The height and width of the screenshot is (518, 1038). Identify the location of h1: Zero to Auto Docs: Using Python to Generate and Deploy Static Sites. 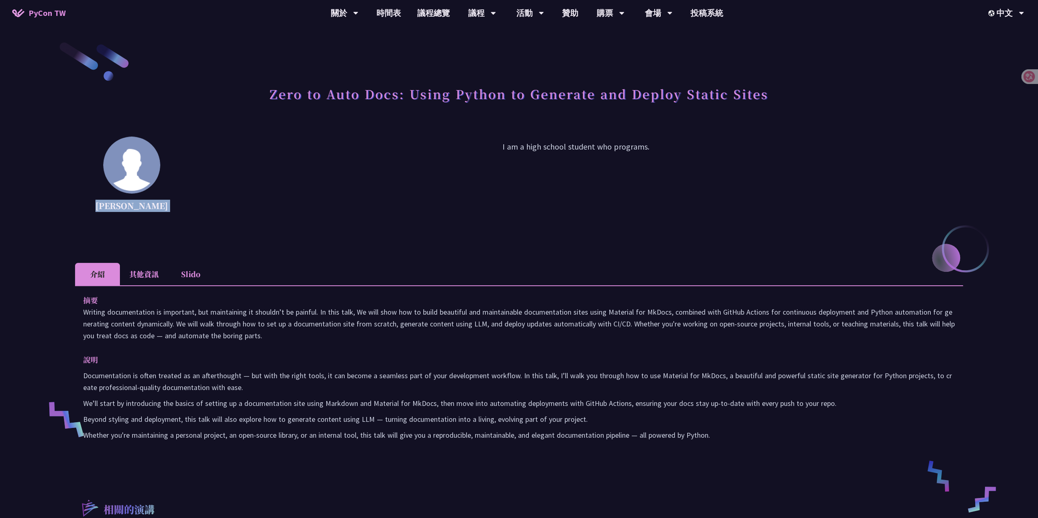
(519, 94).